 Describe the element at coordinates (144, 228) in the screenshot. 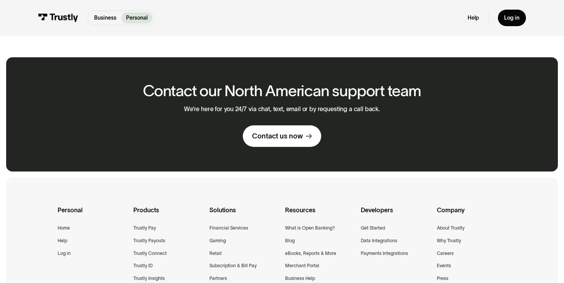

I see `a: Trustly Pay` at that location.